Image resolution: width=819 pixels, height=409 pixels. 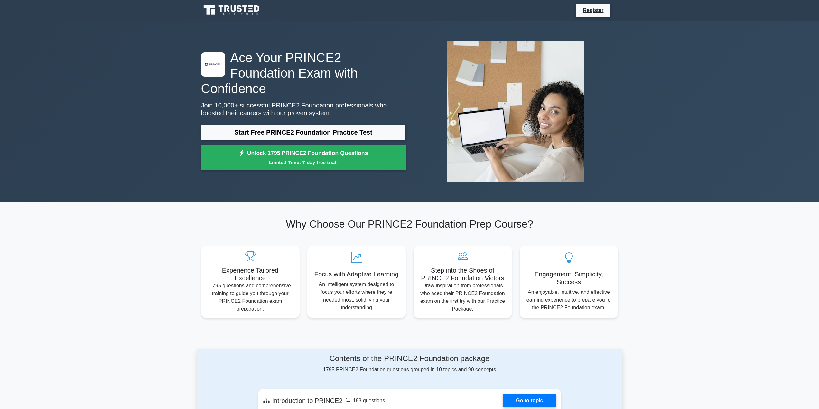 What do you see at coordinates (410, 224) in the screenshot?
I see `h2: Why Choose Our PRINCE2 Foundation Prep Course?` at bounding box center [410, 224].